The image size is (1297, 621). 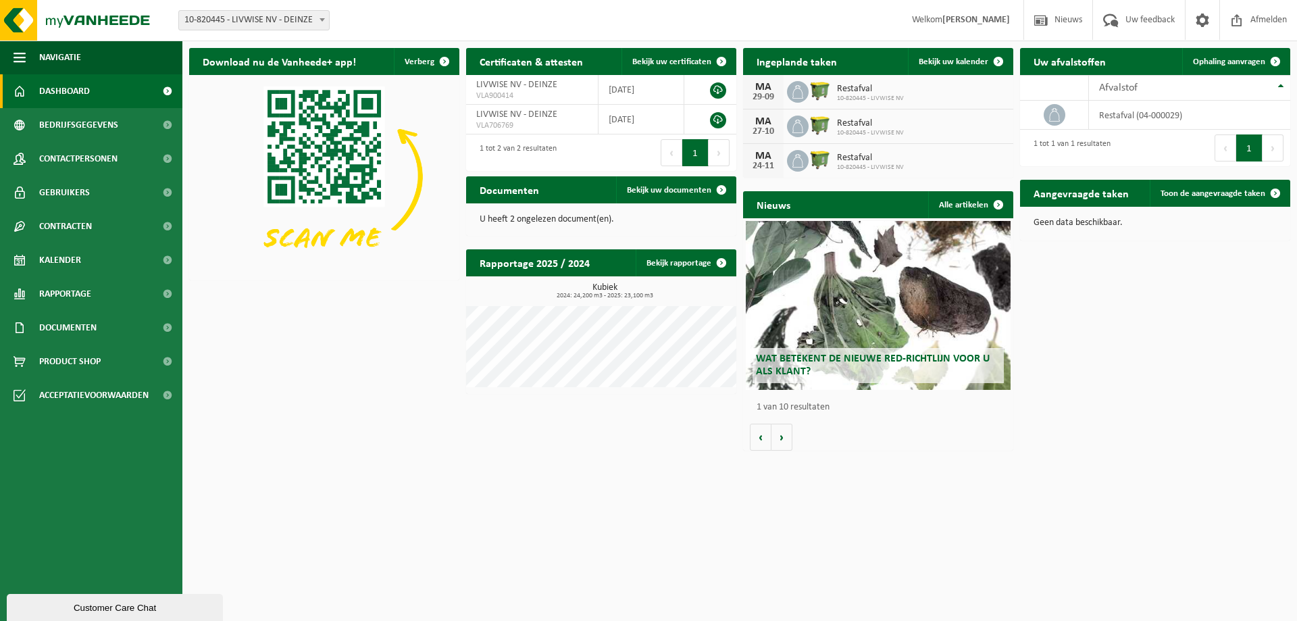 What do you see at coordinates (60, 57) in the screenshot?
I see `span: Navigatie` at bounding box center [60, 57].